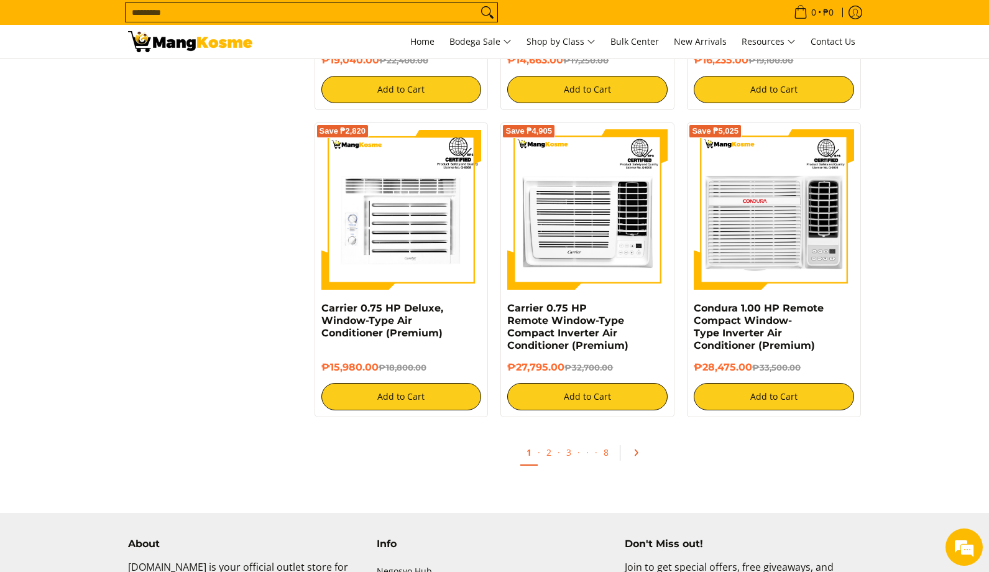 Image resolution: width=989 pixels, height=572 pixels. I want to click on a: 1, so click(529, 453).